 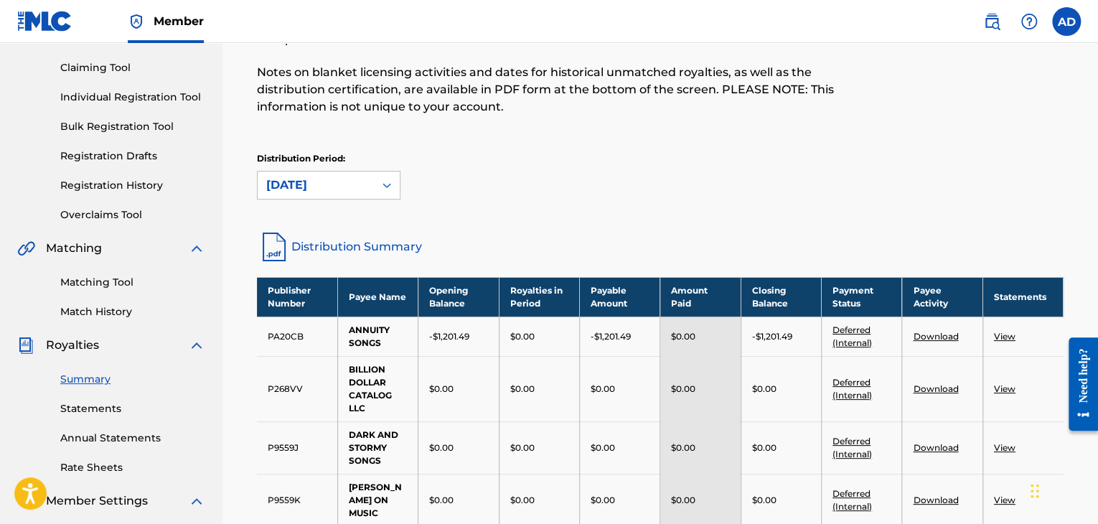 I want to click on div: Help, so click(x=1029, y=22).